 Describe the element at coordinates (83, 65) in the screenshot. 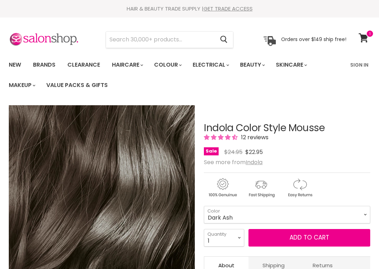

I see `a: Clearance` at that location.